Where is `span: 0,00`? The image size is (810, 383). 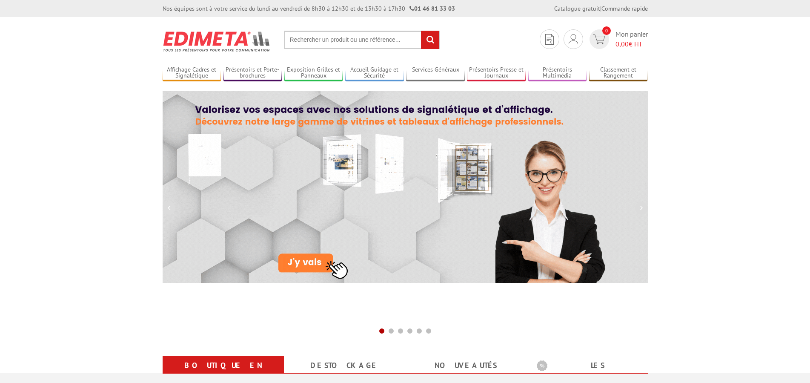 span: 0,00 is located at coordinates (622, 44).